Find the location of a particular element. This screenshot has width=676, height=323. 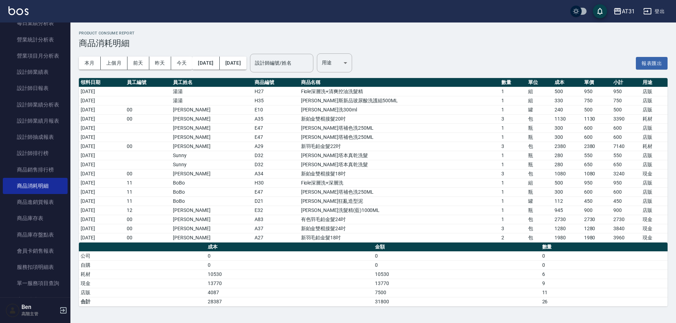

td: 3960 is located at coordinates (626, 238).